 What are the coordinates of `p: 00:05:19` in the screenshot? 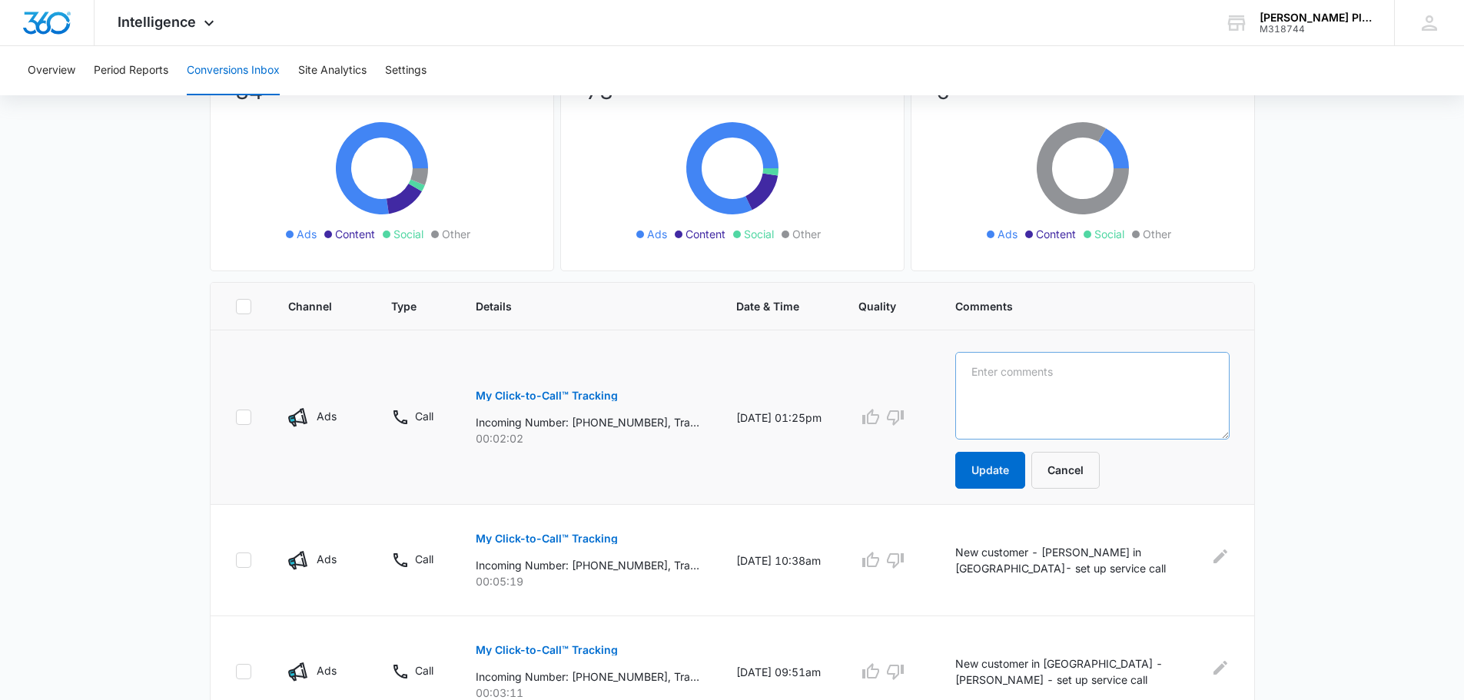 It's located at (587, 581).